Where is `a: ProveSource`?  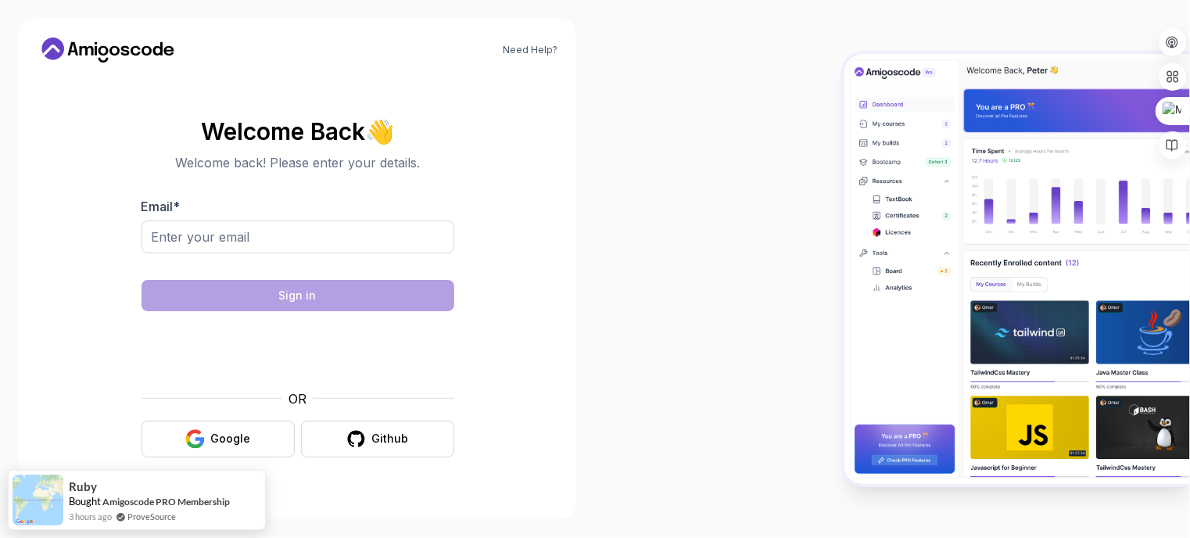
a: ProveSource is located at coordinates (152, 516).